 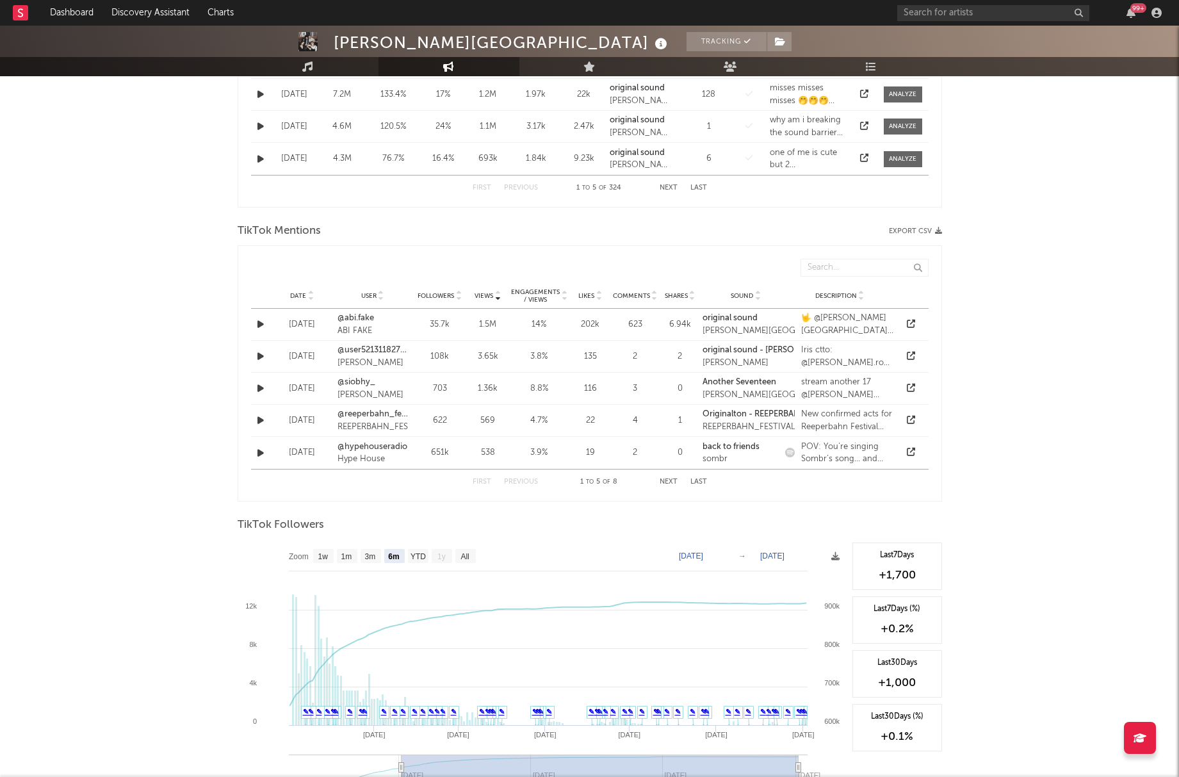 What do you see at coordinates (586, 188) in the screenshot?
I see `span: to` at bounding box center [586, 188].